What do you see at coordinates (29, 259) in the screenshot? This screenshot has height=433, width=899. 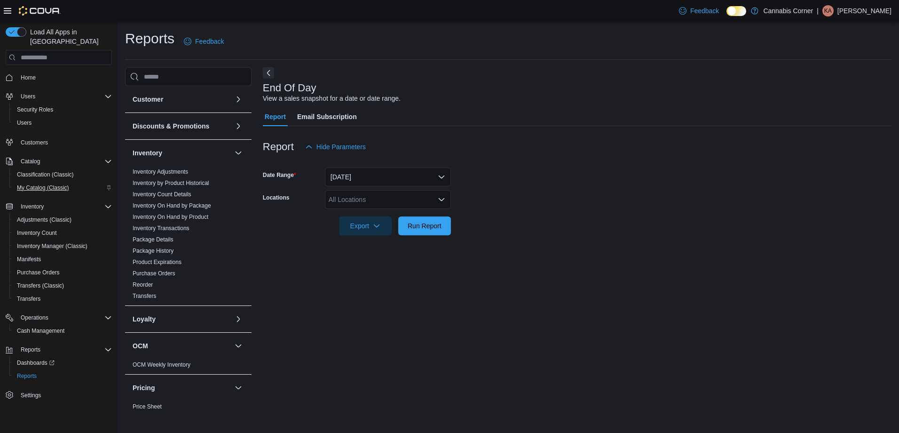 I see `a: Manifests` at bounding box center [29, 259].